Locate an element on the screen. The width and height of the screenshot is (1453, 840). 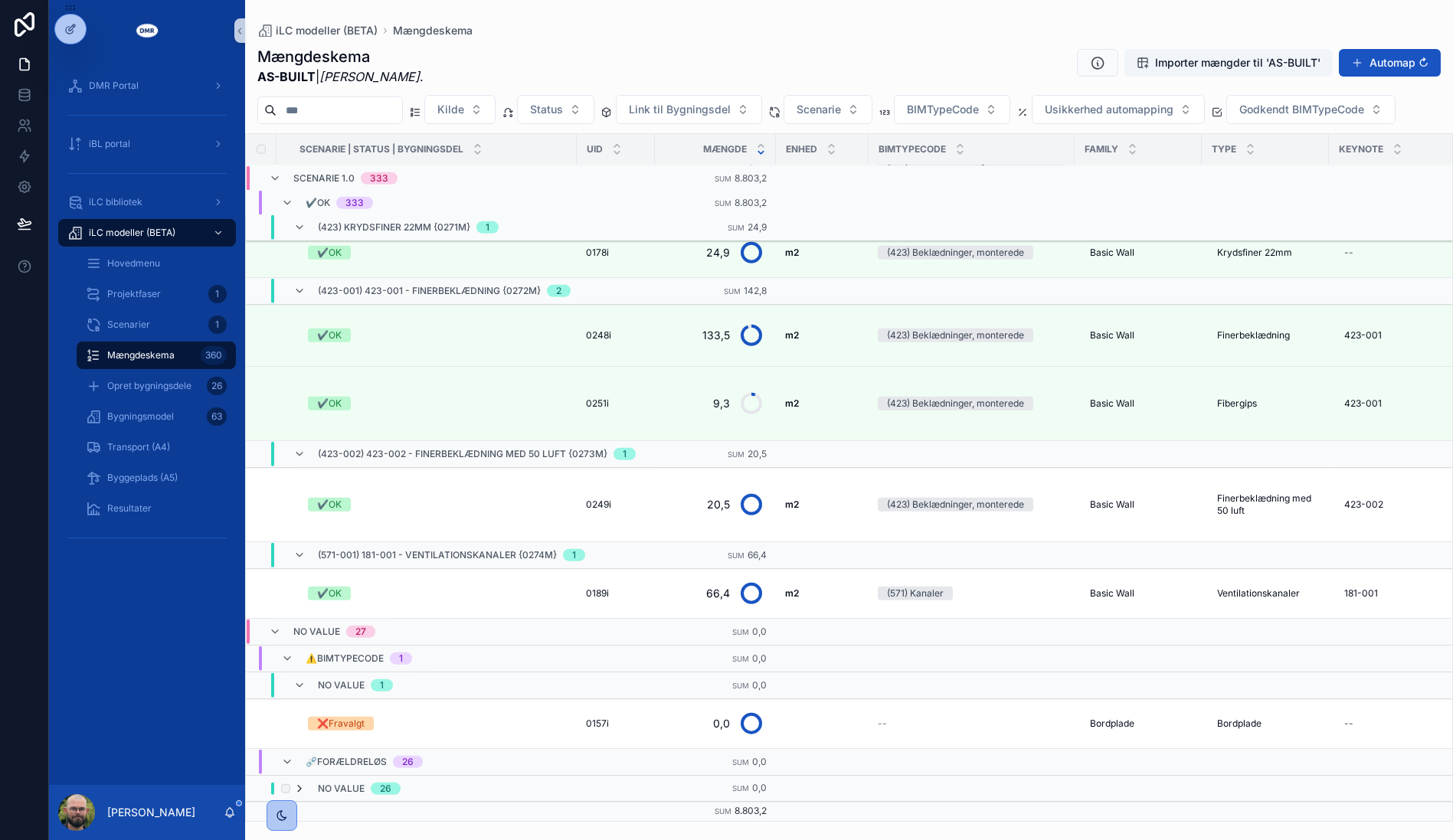
a: 0248i is located at coordinates (616, 336).